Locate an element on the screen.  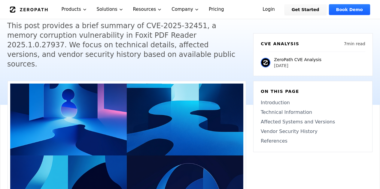
a: Book Demo is located at coordinates (349, 10).